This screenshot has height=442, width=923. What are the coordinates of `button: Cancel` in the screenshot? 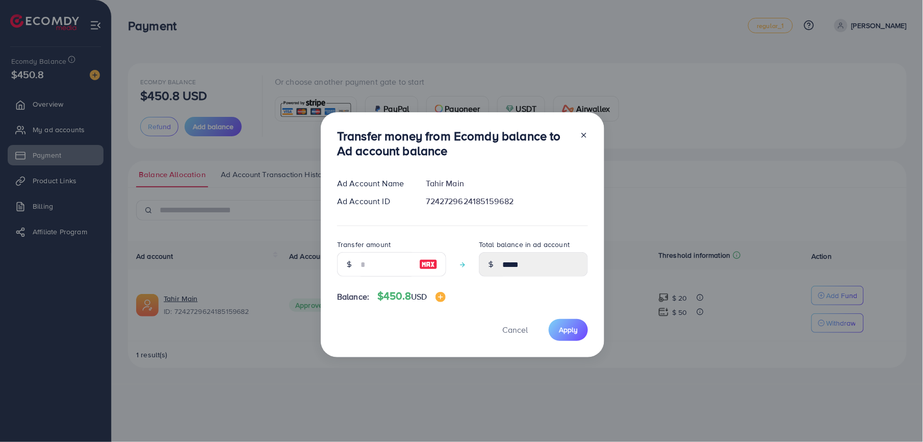 It's located at (515, 329).